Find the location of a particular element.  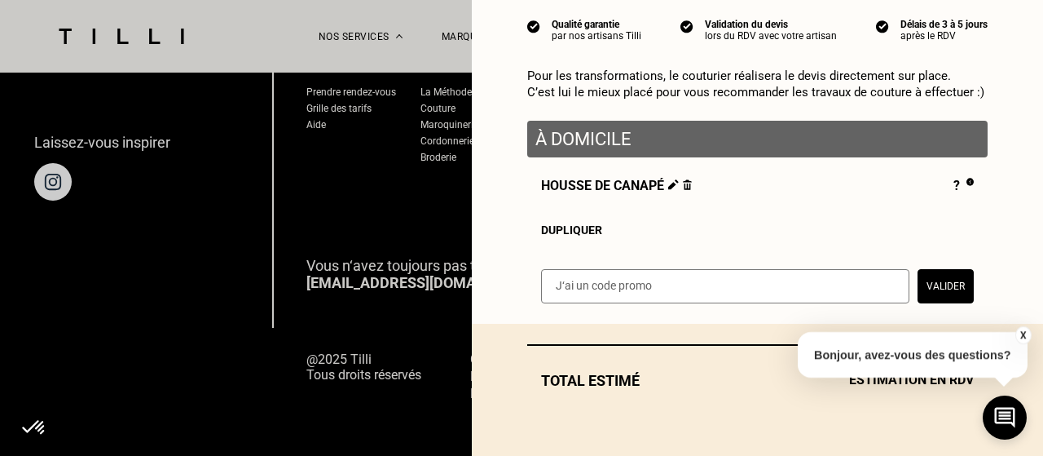

button: Valider is located at coordinates (945, 286).